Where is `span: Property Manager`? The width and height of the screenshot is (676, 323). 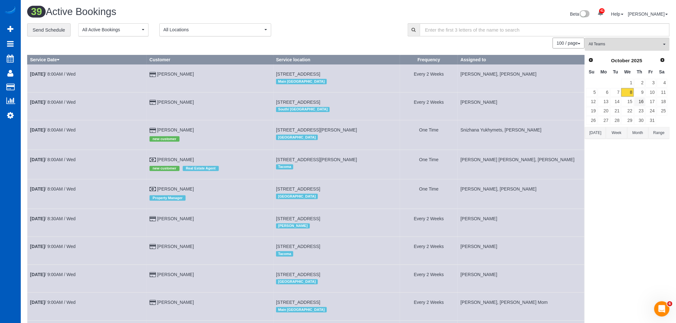 span: Property Manager is located at coordinates (168, 198).